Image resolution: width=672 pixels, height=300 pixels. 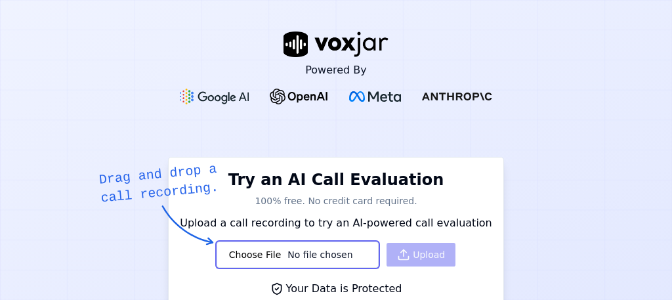 What do you see at coordinates (336, 44) in the screenshot?
I see `img: voxjar logo` at bounding box center [336, 44].